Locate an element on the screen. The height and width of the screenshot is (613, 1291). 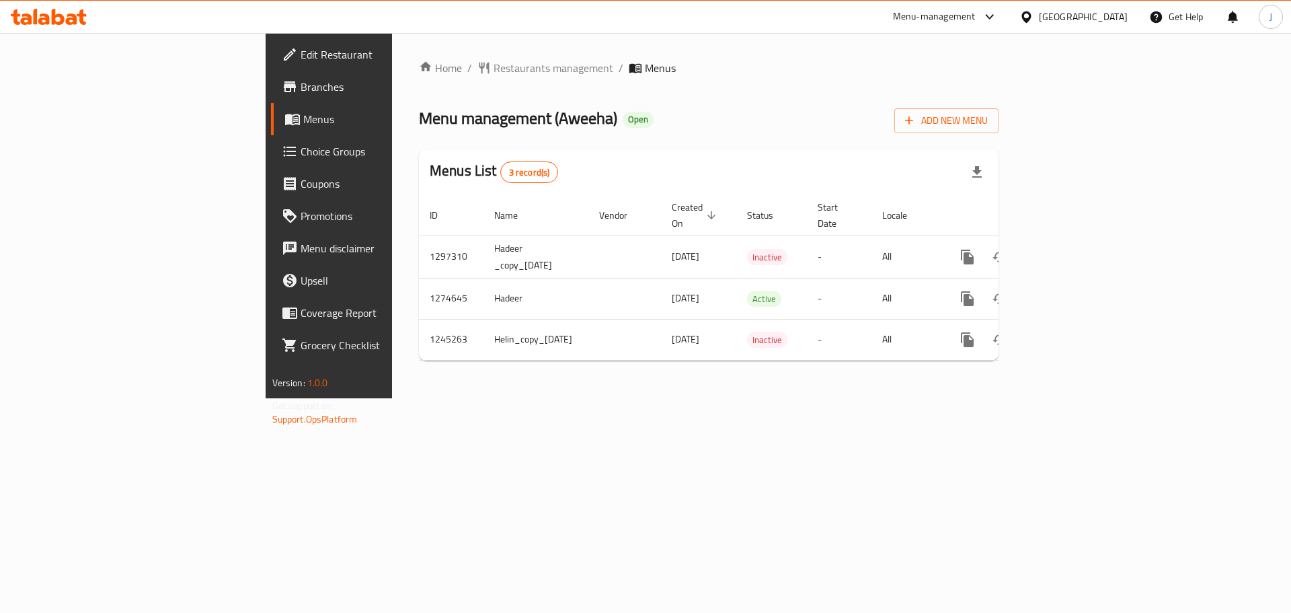
span: Status is located at coordinates (769, 215).